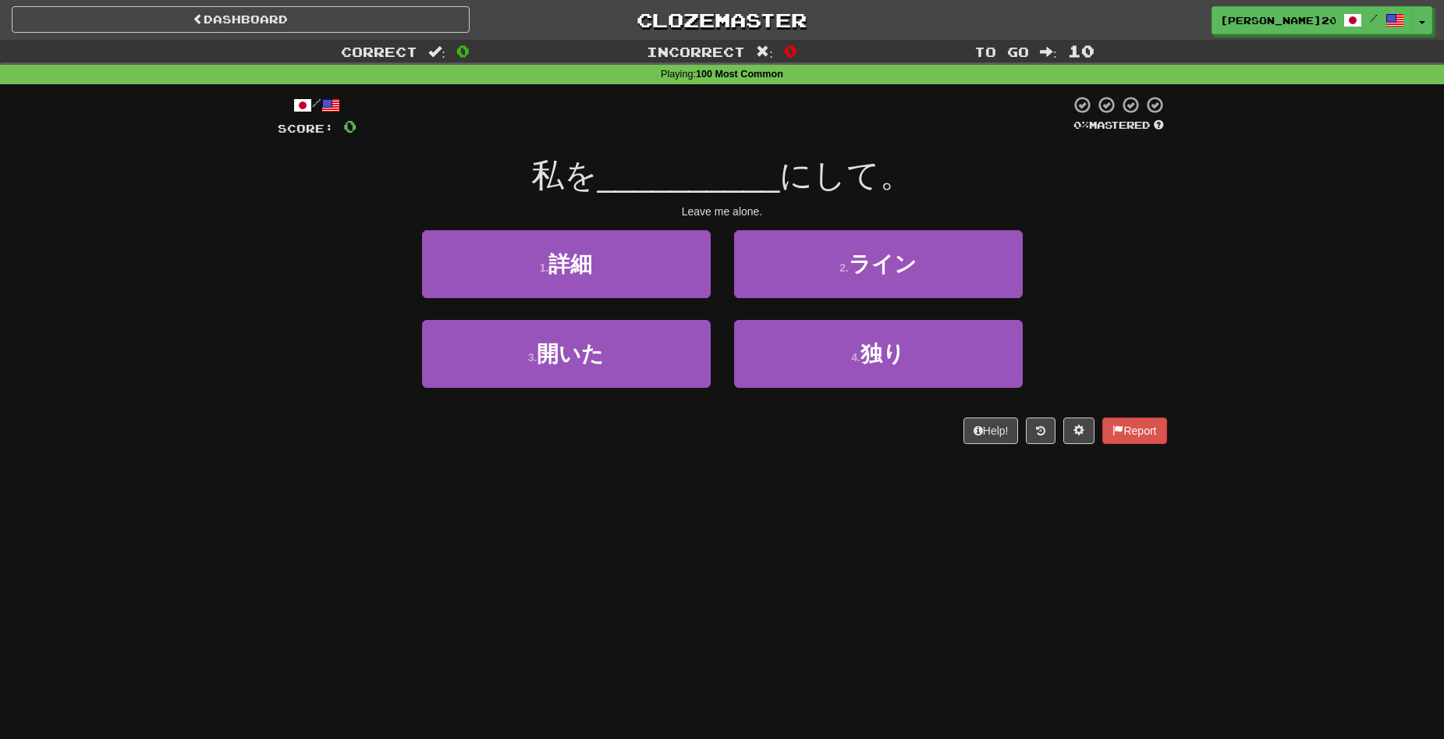 Image resolution: width=1444 pixels, height=739 pixels. Describe the element at coordinates (570, 264) in the screenshot. I see `span: 詳細` at that location.